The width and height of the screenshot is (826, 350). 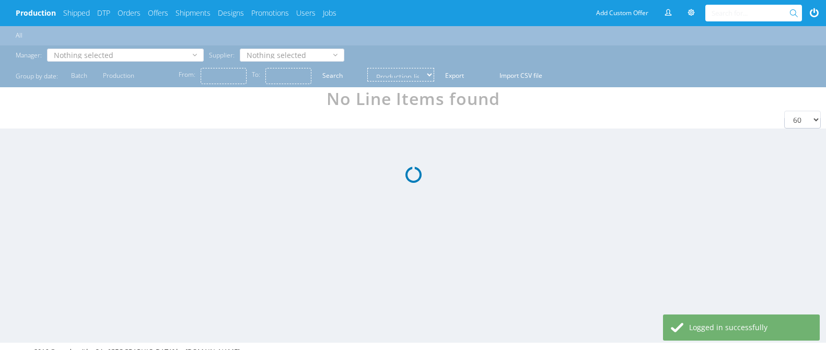 What do you see at coordinates (36, 13) in the screenshot?
I see `a: Production` at bounding box center [36, 13].